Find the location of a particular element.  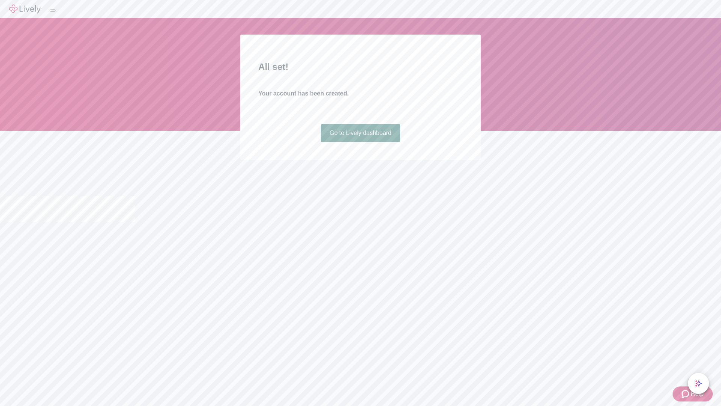

button: Log out is located at coordinates (53, 11).